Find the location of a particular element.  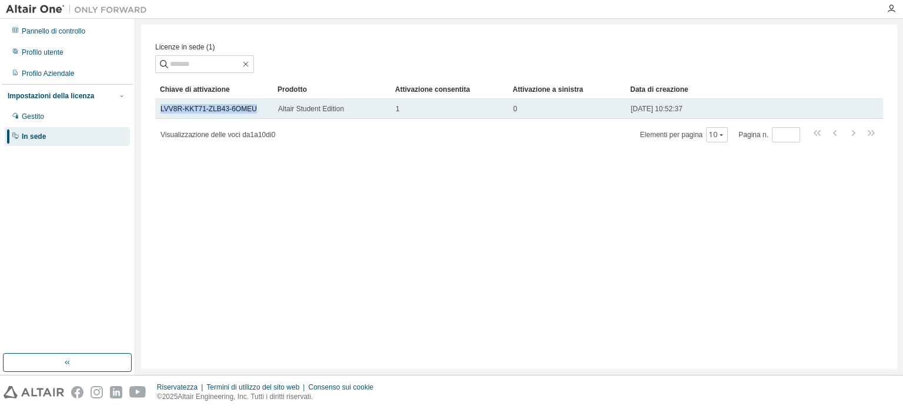

font: Profilo utente is located at coordinates (42, 52).